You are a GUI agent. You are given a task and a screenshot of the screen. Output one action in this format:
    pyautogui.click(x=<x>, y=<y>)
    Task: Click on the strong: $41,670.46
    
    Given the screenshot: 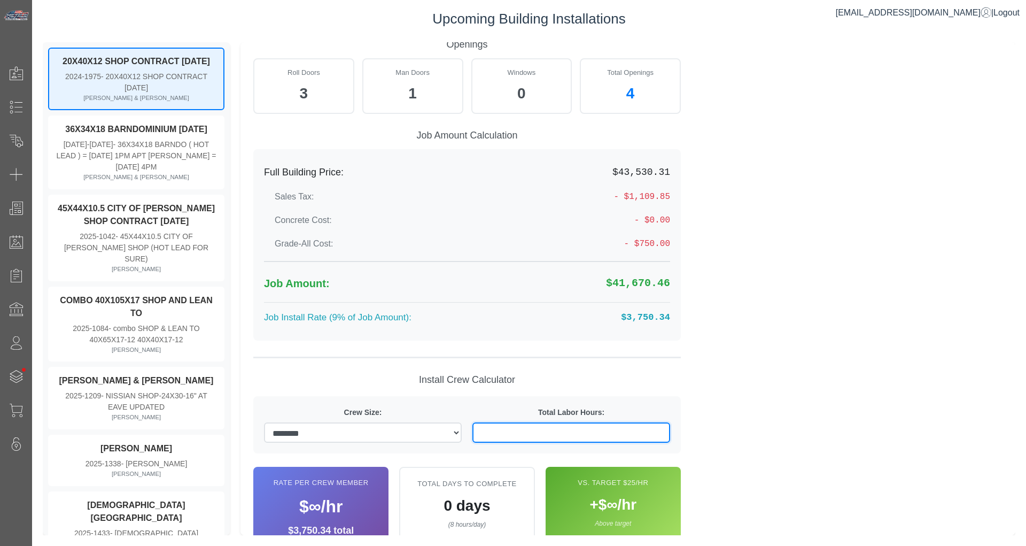 What is the action you would take?
    pyautogui.click(x=638, y=283)
    